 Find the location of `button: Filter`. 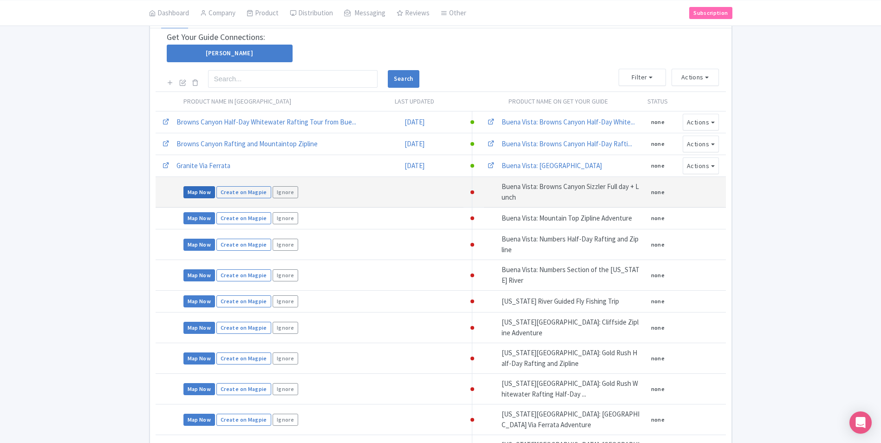

button: Filter is located at coordinates (642, 77).